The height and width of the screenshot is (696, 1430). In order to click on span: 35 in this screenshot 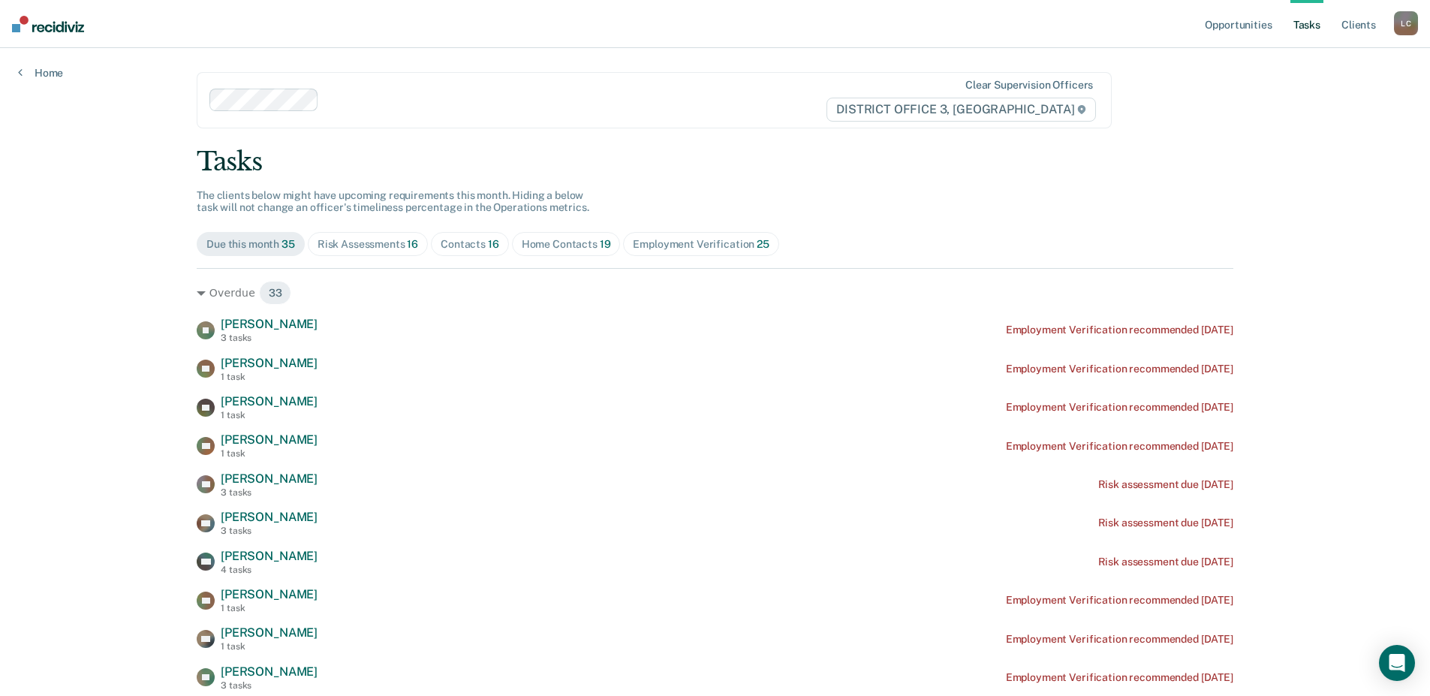, I will do `click(288, 244)`.